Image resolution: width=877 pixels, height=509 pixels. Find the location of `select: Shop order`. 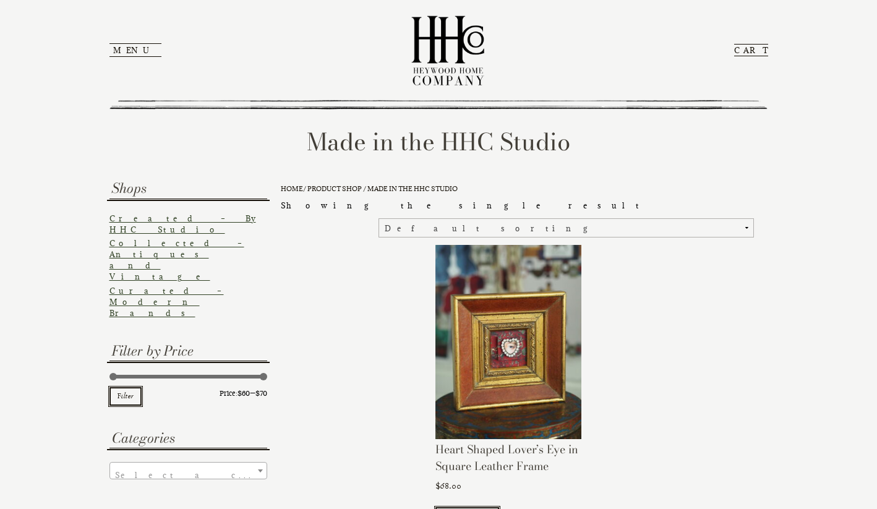

select: Shop order is located at coordinates (566, 228).